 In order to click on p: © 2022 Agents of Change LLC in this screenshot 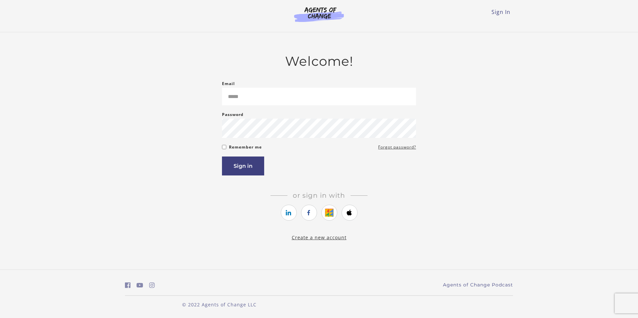, I will do `click(219, 304)`.